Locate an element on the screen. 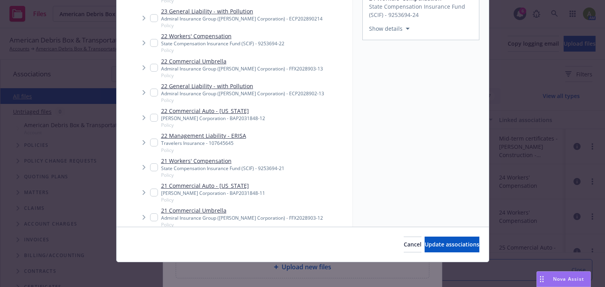  span: State Compensation Insurance Fund (SCIF) - 9253694-24 is located at coordinates (422, 11).